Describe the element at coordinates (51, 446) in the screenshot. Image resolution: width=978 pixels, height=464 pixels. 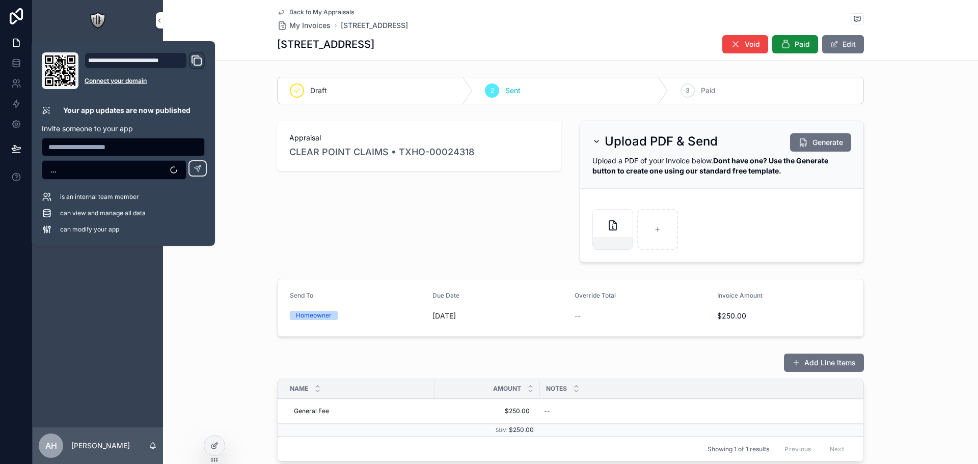
I see `span: AH` at that location.